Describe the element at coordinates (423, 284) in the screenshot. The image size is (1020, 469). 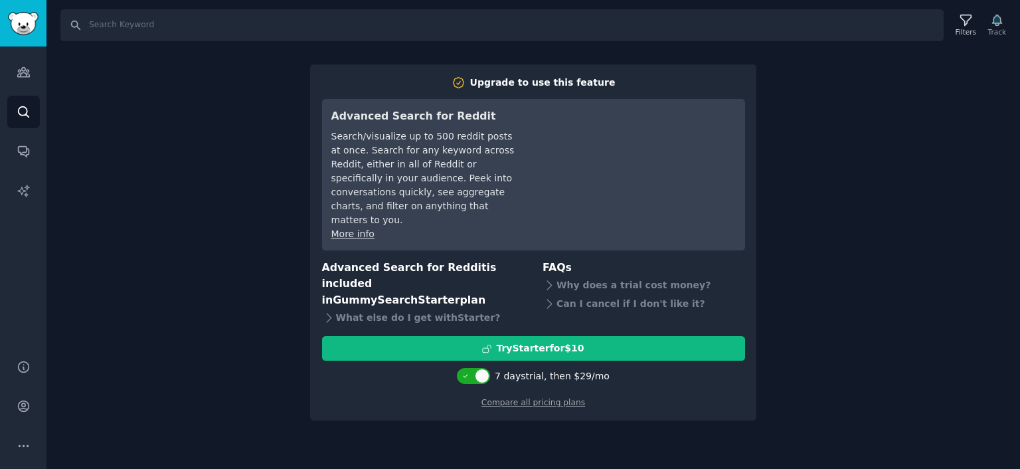
I see `h3: Advanced Search for Reddit is included in plan` at that location.